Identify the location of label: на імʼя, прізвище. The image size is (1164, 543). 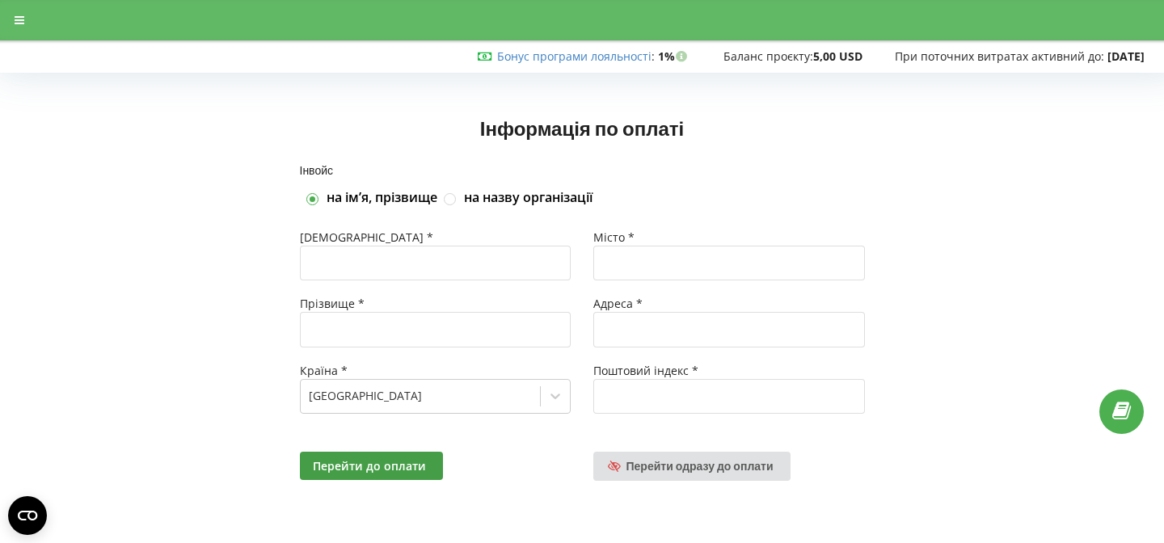
(381, 198).